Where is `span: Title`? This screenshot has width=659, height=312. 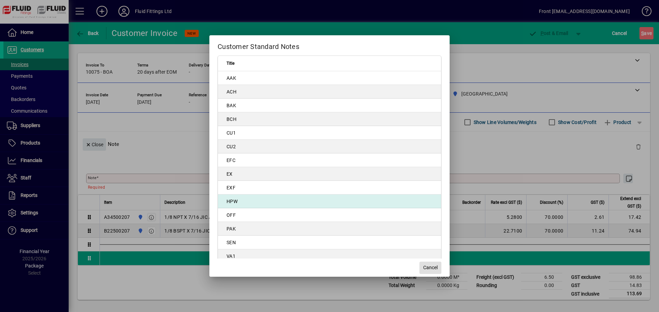
span: Title is located at coordinates (230, 63).